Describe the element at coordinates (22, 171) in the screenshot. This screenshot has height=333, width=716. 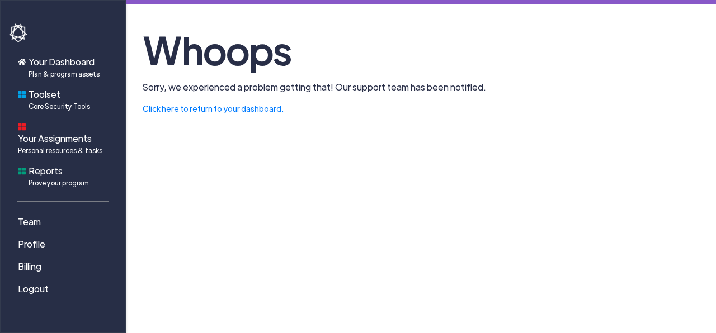
I see `img: reports-icon.svg` at that location.